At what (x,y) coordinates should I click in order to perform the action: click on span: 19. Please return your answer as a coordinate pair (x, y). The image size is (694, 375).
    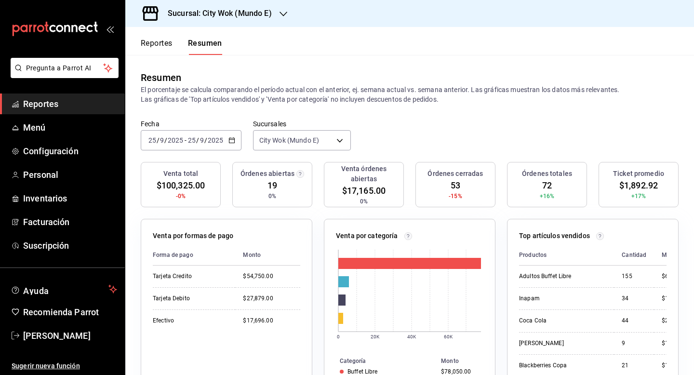
    Looking at the image, I should click on (272, 185).